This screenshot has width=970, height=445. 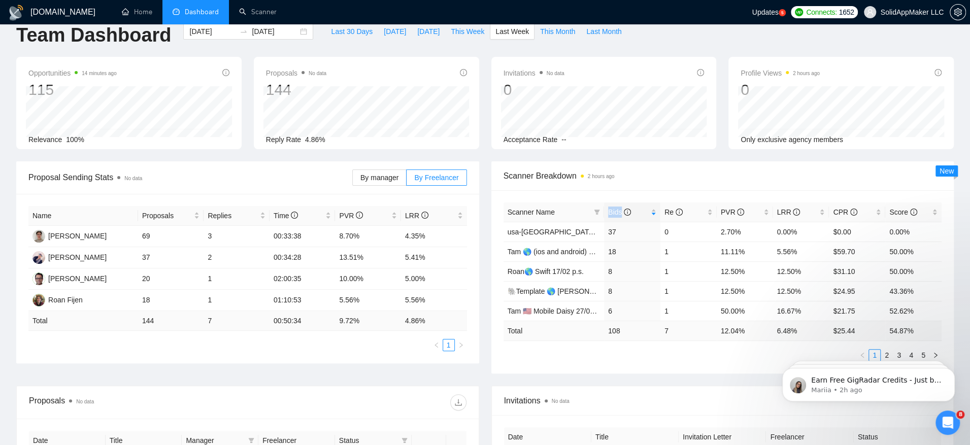 What do you see at coordinates (903, 212) in the screenshot?
I see `span: Score` at bounding box center [903, 212].